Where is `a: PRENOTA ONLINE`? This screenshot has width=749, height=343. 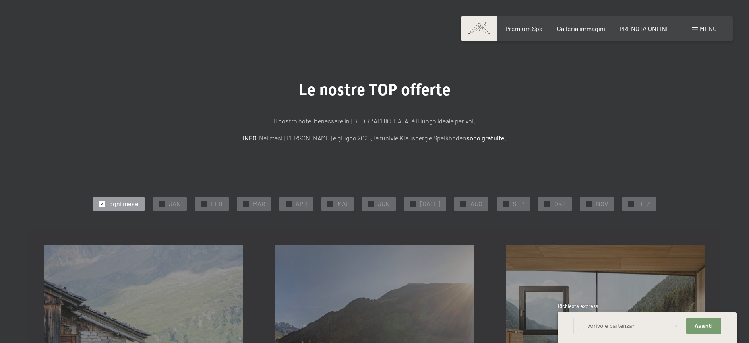 a: PRENOTA ONLINE is located at coordinates (645, 28).